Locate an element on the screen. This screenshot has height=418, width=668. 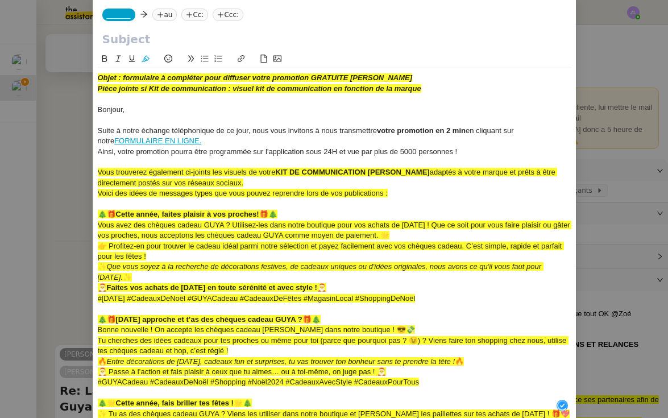
span: adaptés à votre marque et prêts à être directement postés sur vos réseaux sociaux. is located at coordinates (327, 177).